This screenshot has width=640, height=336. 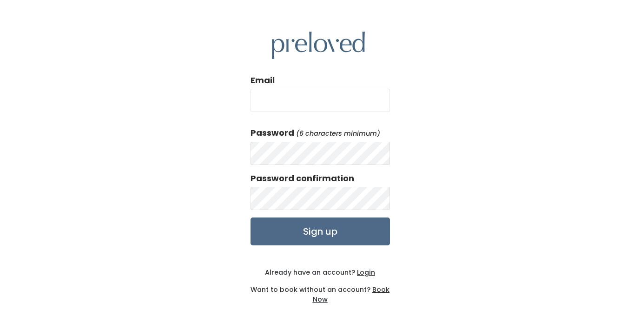 I want to click on label: Password confirmation, so click(x=302, y=178).